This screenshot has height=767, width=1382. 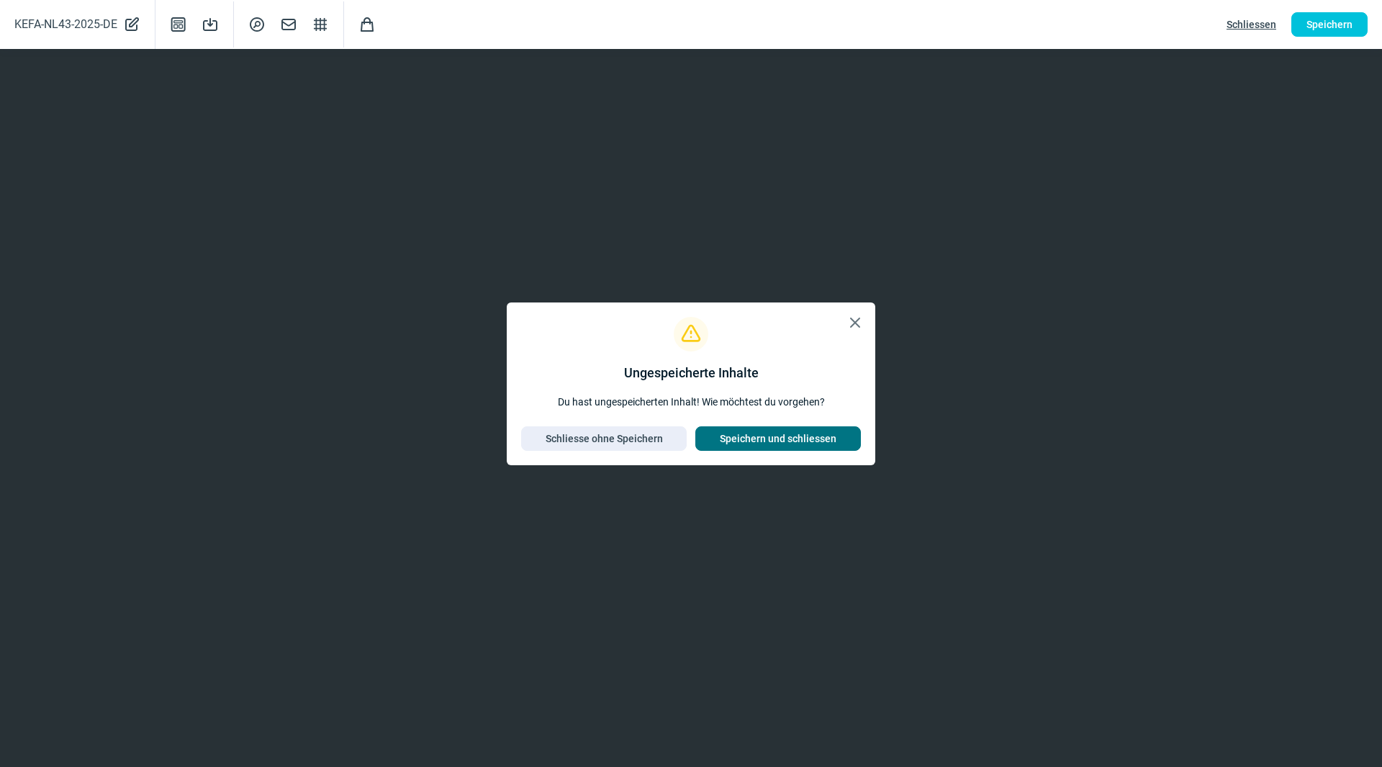 I want to click on button: Schliessen, so click(x=1251, y=24).